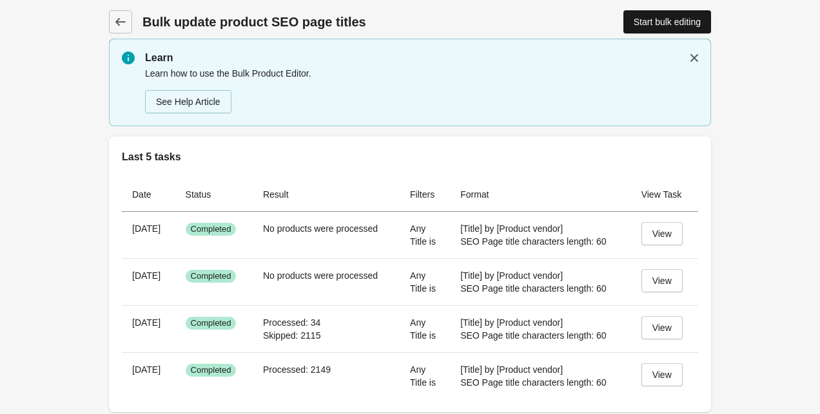 Image resolution: width=820 pixels, height=414 pixels. What do you see at coordinates (326, 329) in the screenshot?
I see `td: Processed: 34 Skipped: 2115` at bounding box center [326, 329].